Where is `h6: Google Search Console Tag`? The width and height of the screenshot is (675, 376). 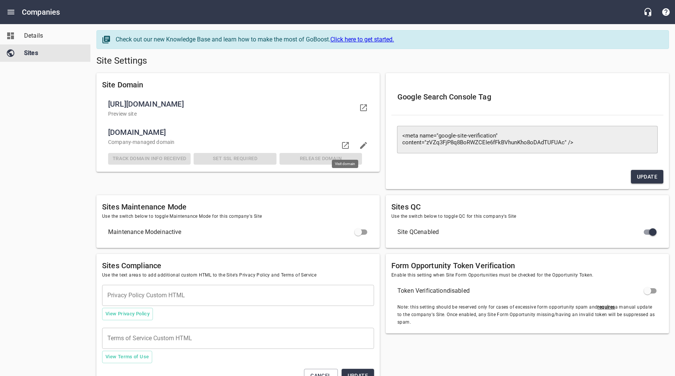
h6: Google Search Console Tag is located at coordinates (527, 97).